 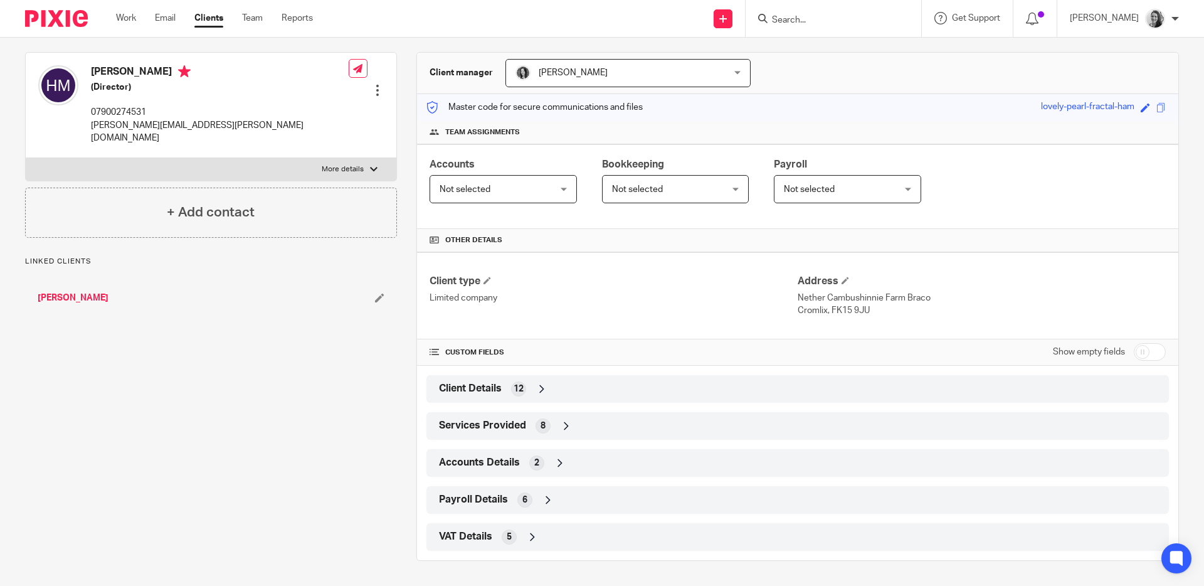 What do you see at coordinates (523, 73) in the screenshot?
I see `img: brodie%203%20small.jpg` at bounding box center [523, 73].